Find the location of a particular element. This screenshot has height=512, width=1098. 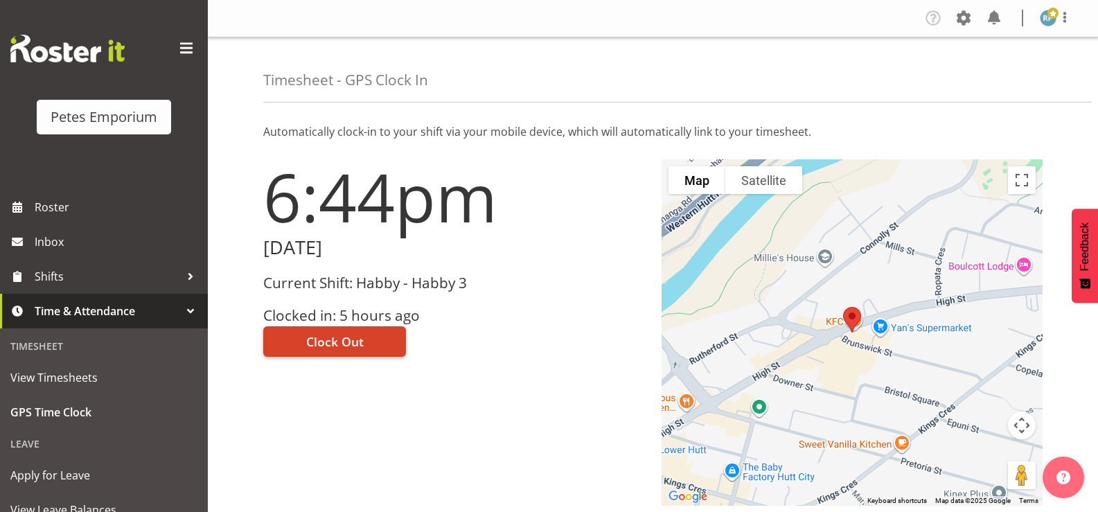

h1: 6:44pm is located at coordinates (454, 197).